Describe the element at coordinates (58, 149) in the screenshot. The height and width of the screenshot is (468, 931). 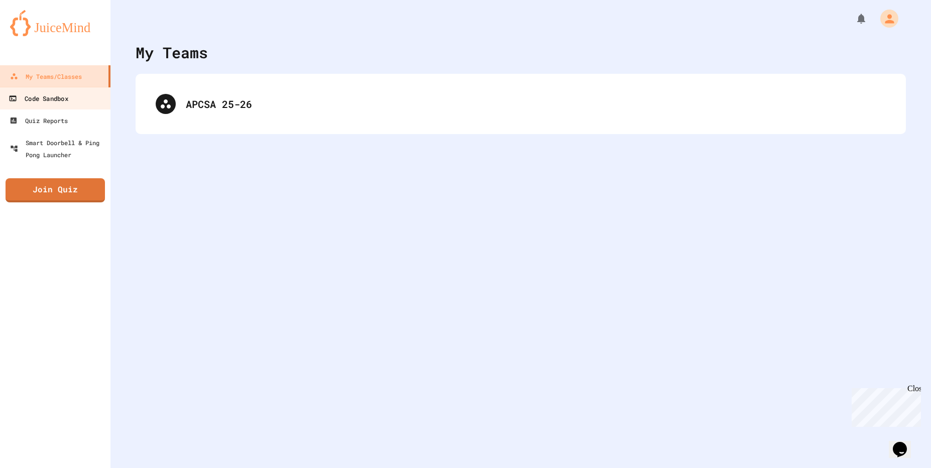
I see `div: Smart Doorbell & Ping Pong Launcher` at that location.